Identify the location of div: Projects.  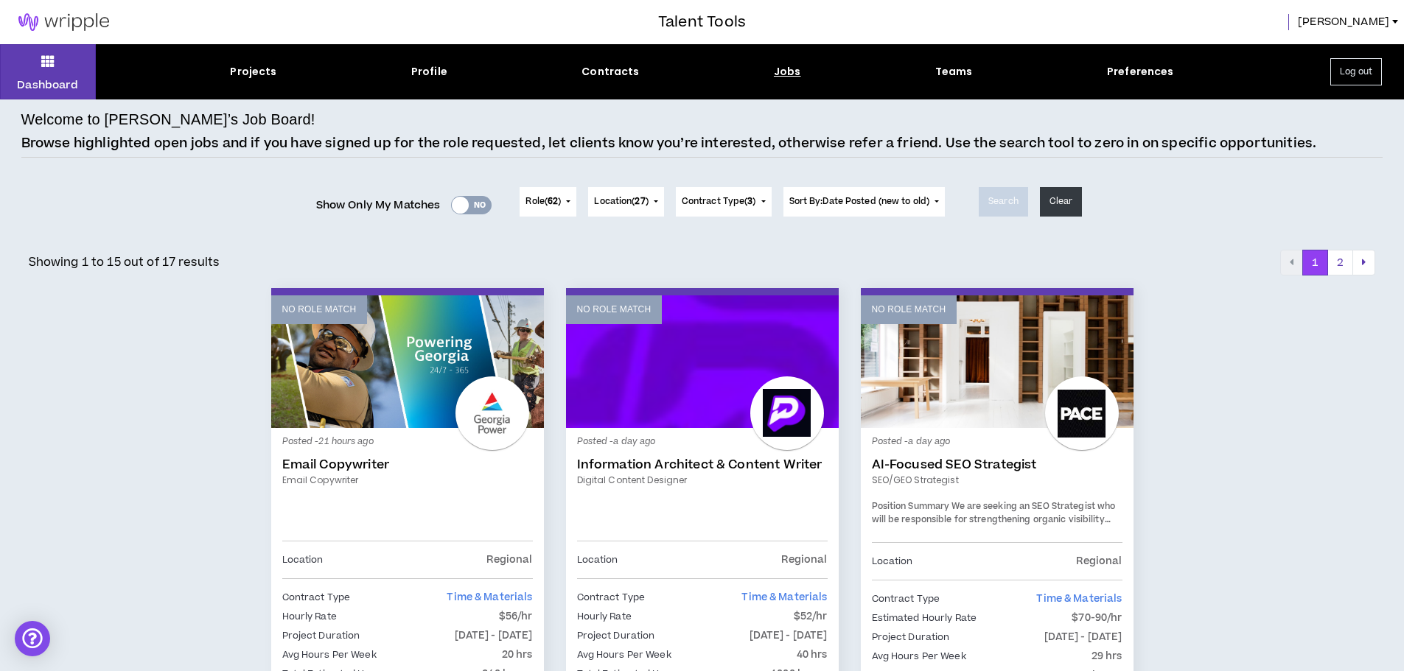
(253, 71).